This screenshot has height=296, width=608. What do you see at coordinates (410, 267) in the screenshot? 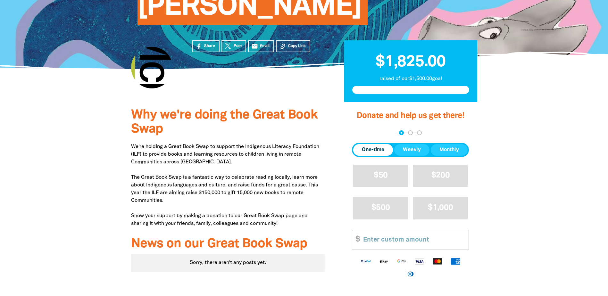
I see `div: Available payment methods` at bounding box center [410, 267].